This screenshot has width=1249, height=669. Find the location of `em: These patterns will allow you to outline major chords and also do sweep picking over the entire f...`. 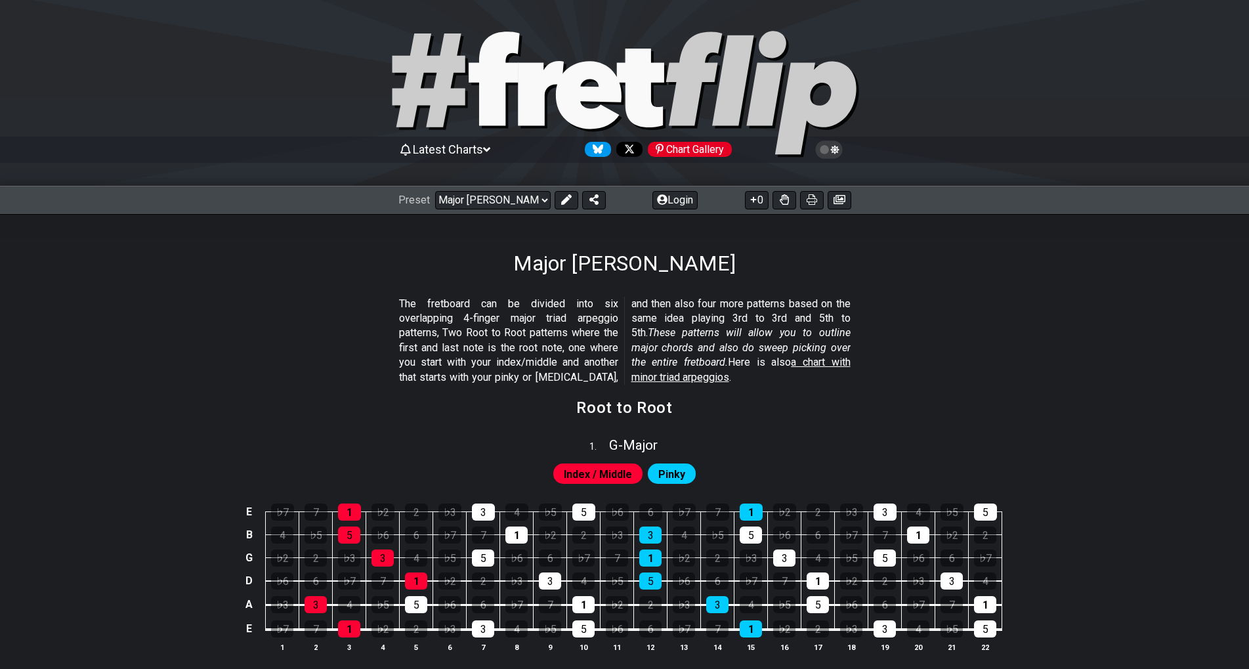

em: These patterns will allow you to outline major chords and also do sweep picking over the entire f... is located at coordinates (741, 347).